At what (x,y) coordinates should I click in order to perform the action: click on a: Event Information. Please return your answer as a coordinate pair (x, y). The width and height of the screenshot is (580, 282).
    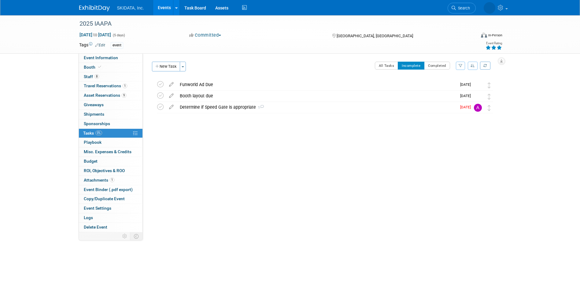
    Looking at the image, I should click on (111, 58).